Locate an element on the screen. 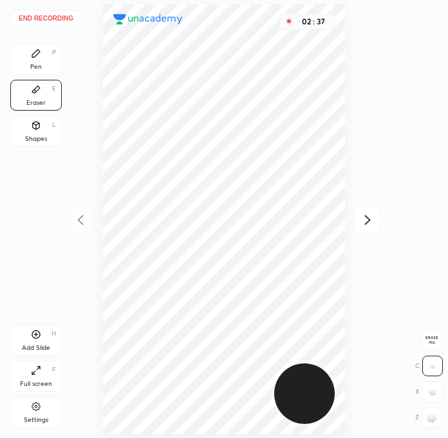  div: X is located at coordinates (429, 392).